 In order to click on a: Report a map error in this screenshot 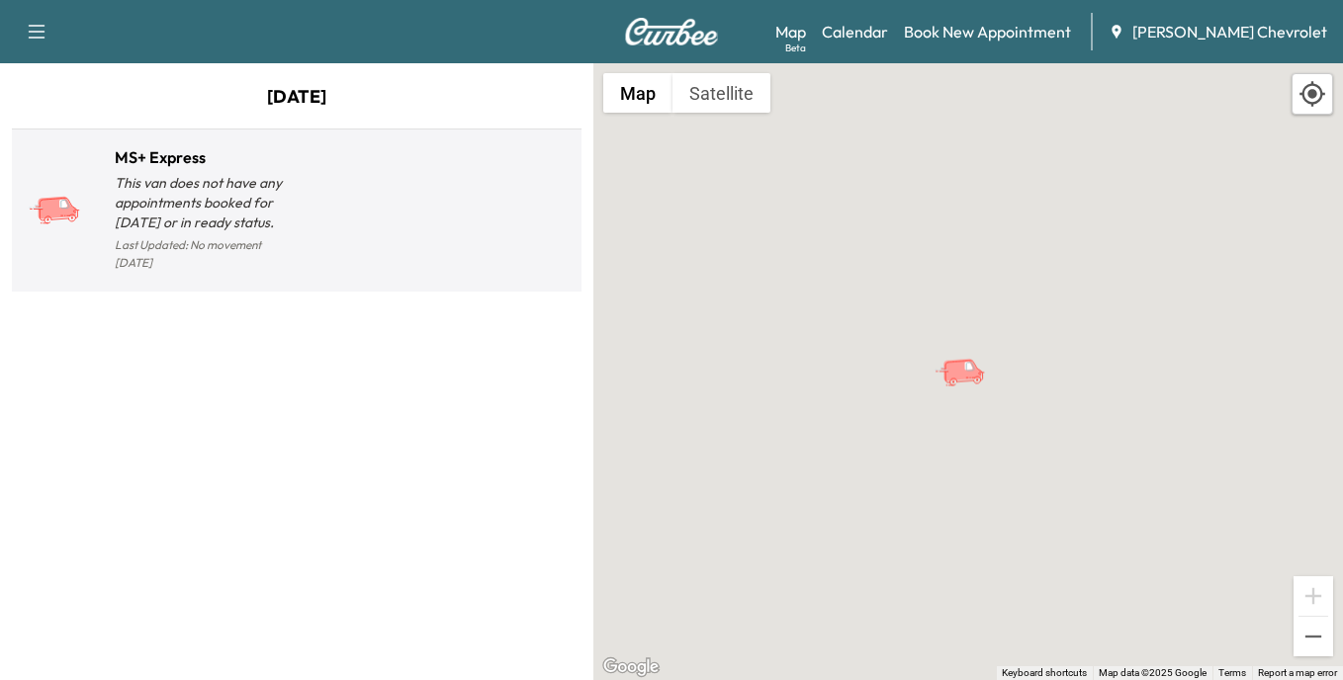, I will do `click(1297, 672)`.